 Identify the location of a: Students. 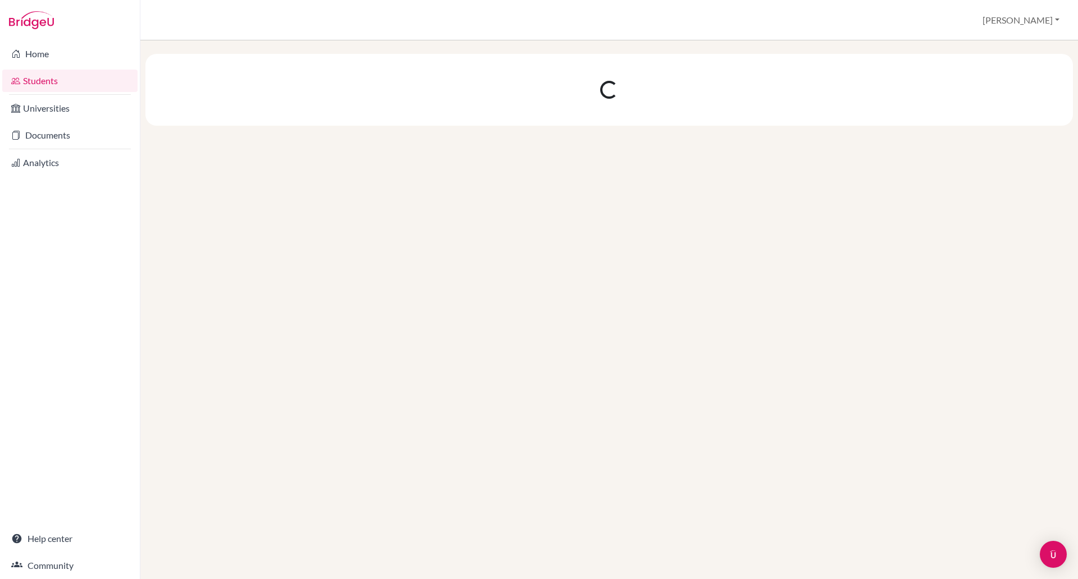
(70, 81).